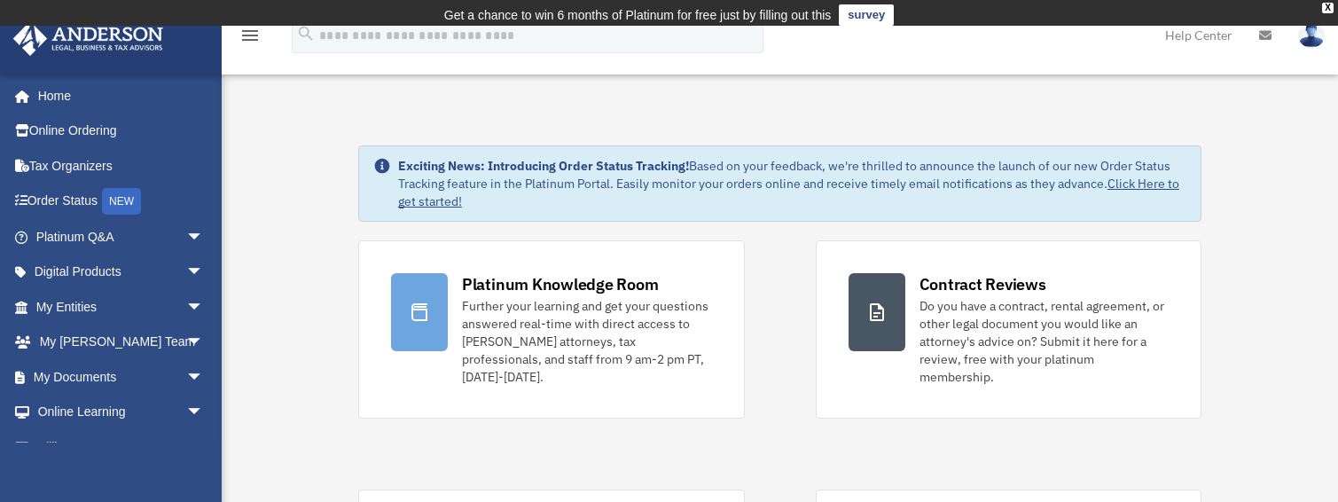 This screenshot has width=1338, height=502. What do you see at coordinates (1327, 8) in the screenshot?
I see `div: close` at bounding box center [1327, 8].